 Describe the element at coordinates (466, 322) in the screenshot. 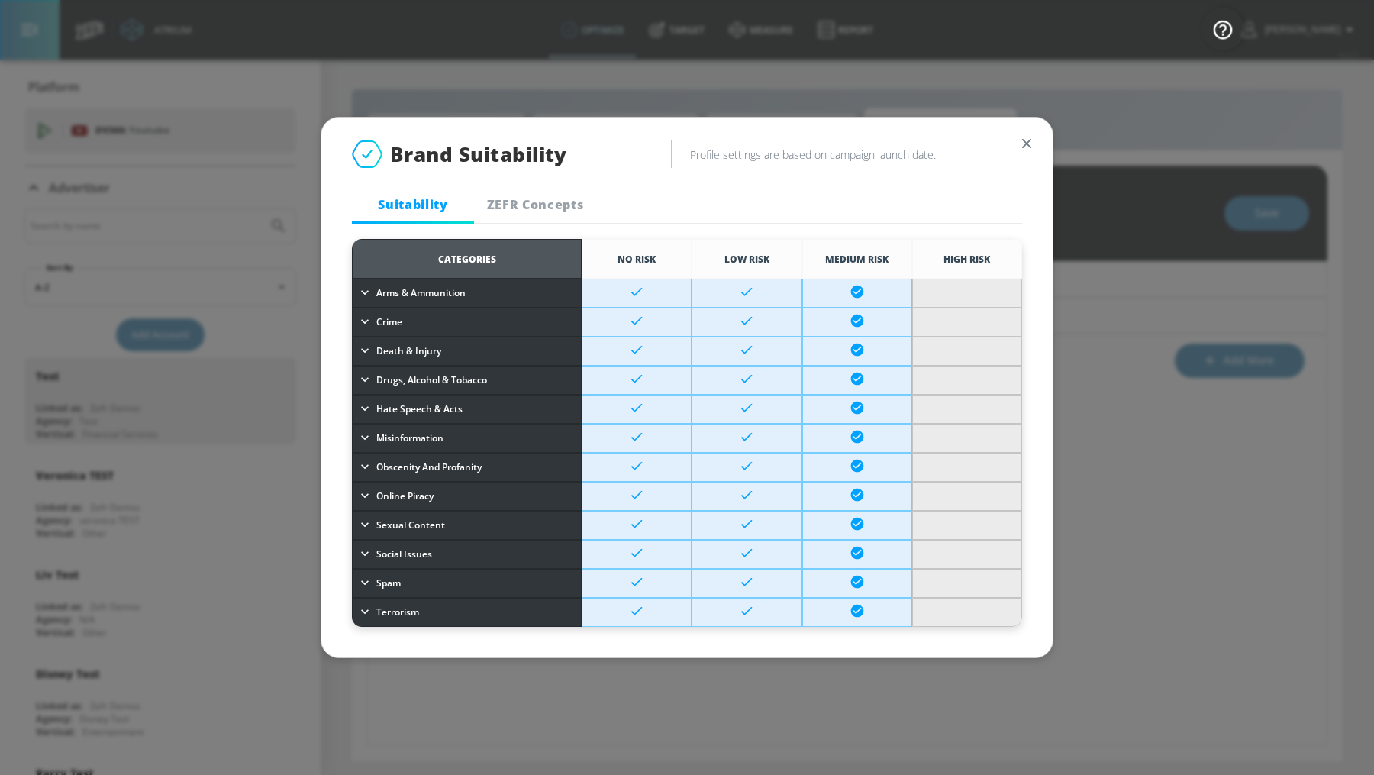

I see `button: Crime` at that location.